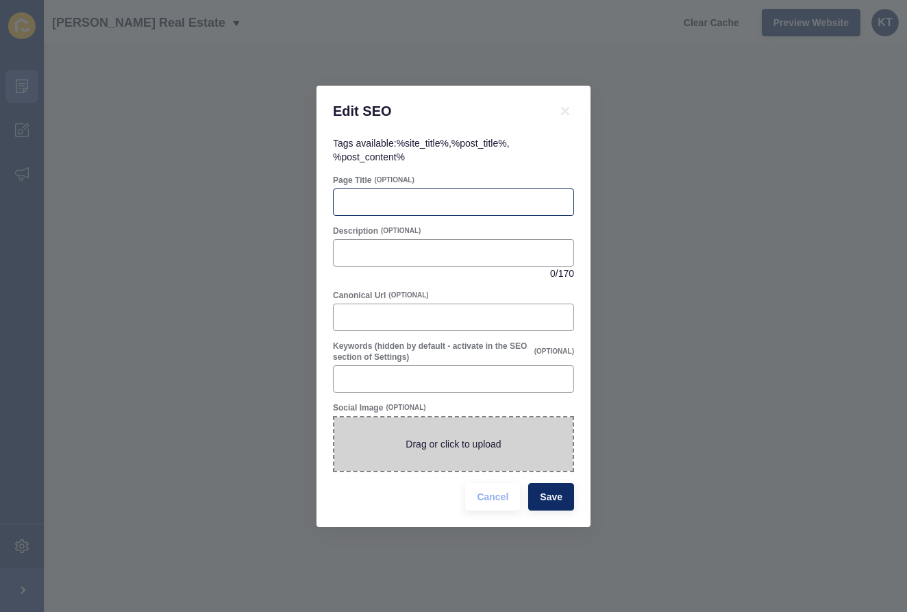  I want to click on label: Description, so click(356, 231).